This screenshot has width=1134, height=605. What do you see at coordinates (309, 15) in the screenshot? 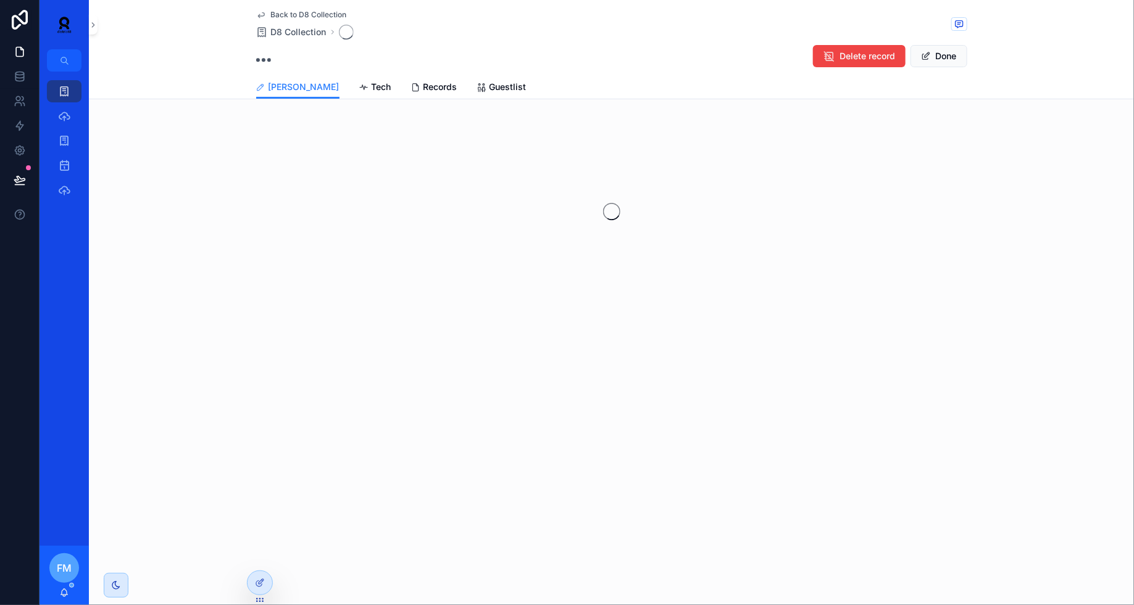
I see `span: Back to D8 Collection` at bounding box center [309, 15].